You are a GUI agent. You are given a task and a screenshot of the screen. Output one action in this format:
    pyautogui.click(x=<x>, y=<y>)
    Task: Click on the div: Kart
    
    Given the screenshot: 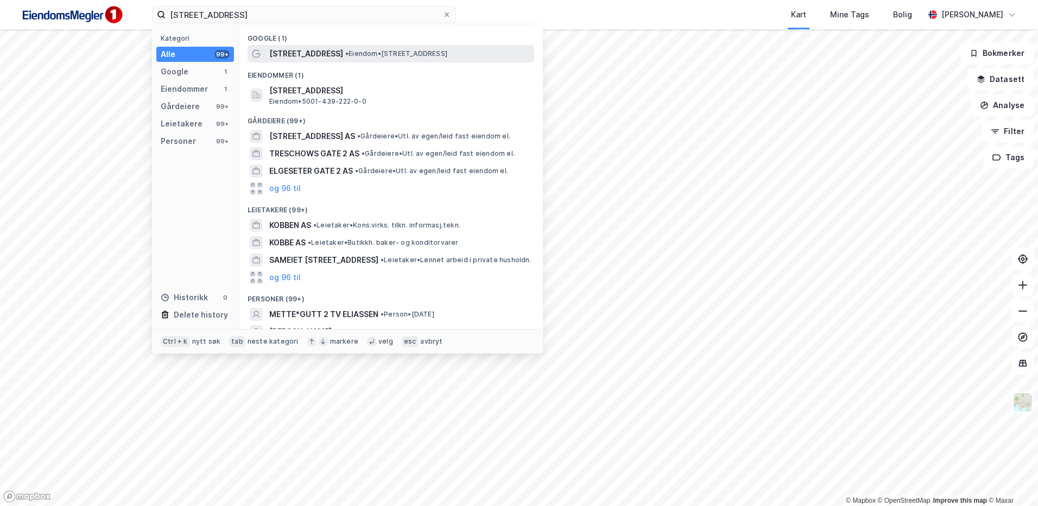 What is the action you would take?
    pyautogui.click(x=798, y=15)
    